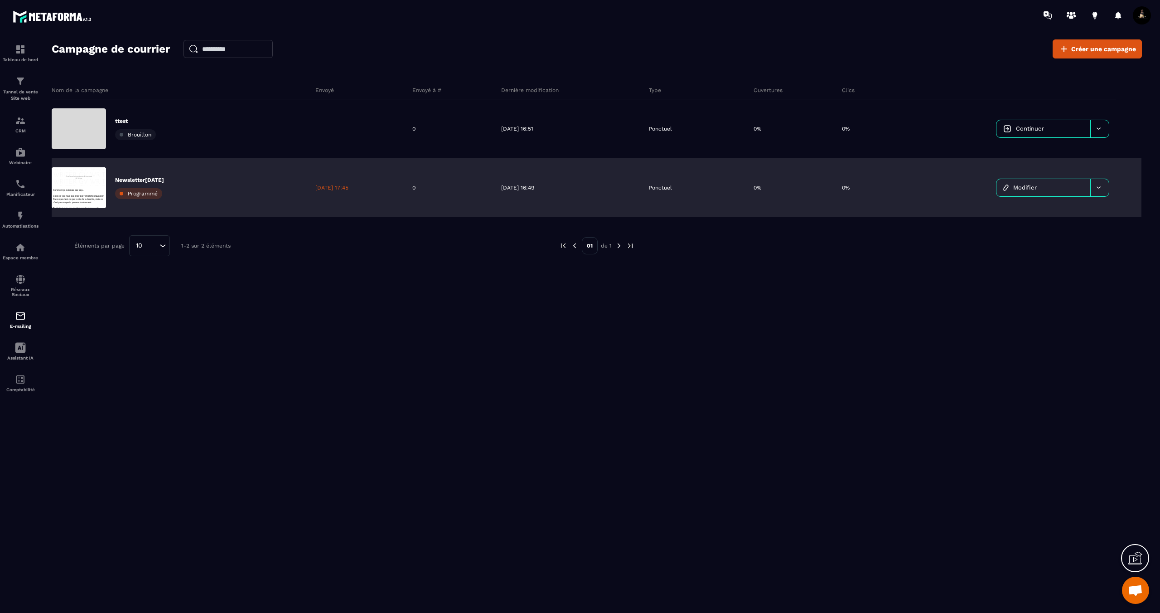  I want to click on a: automationsautomationsWebinaire, so click(20, 156).